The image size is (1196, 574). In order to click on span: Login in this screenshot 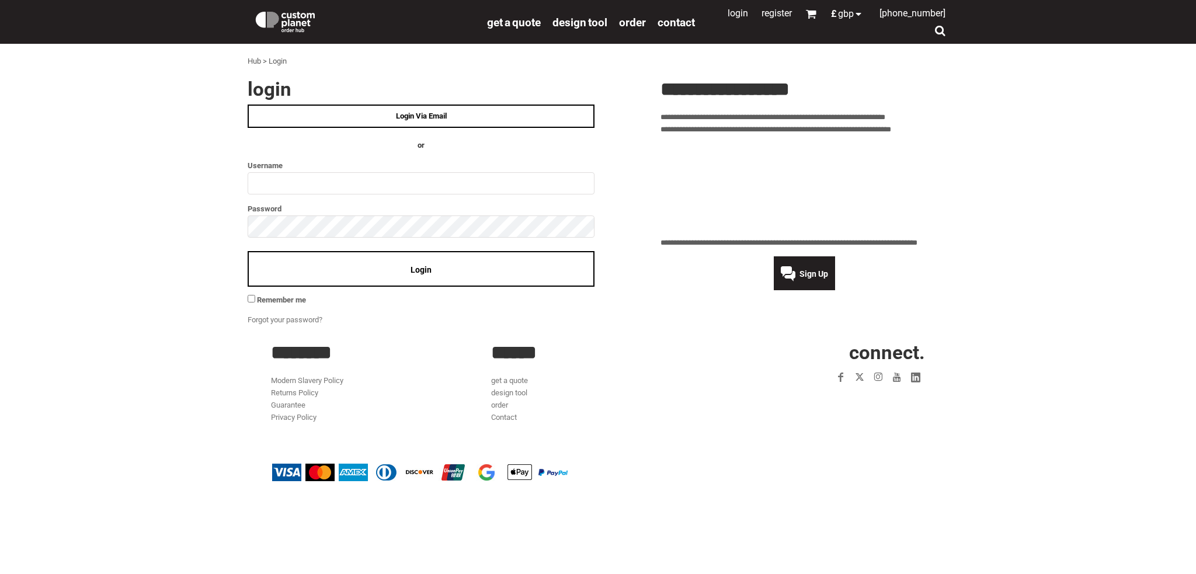, I will do `click(421, 270)`.